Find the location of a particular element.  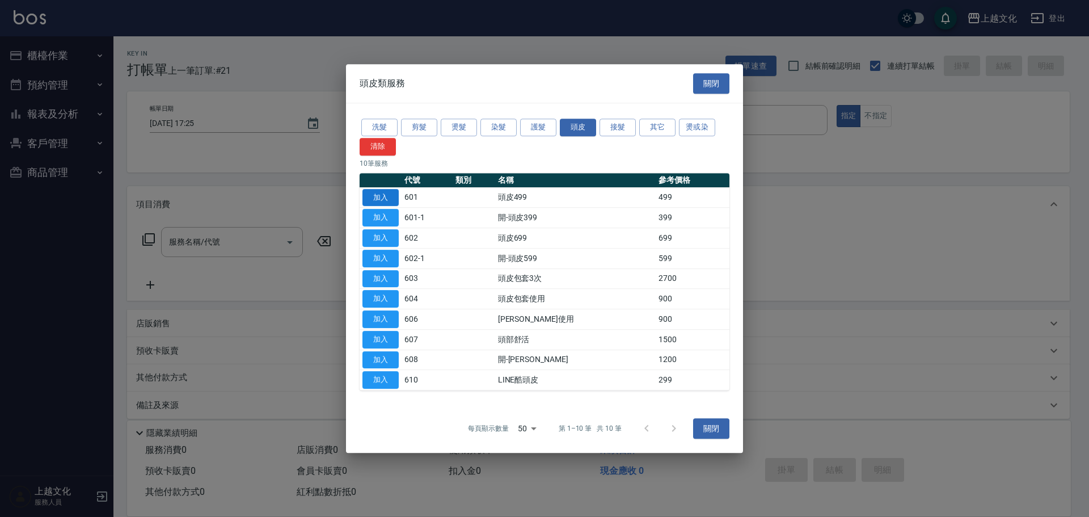

td: 599 is located at coordinates (692, 258).